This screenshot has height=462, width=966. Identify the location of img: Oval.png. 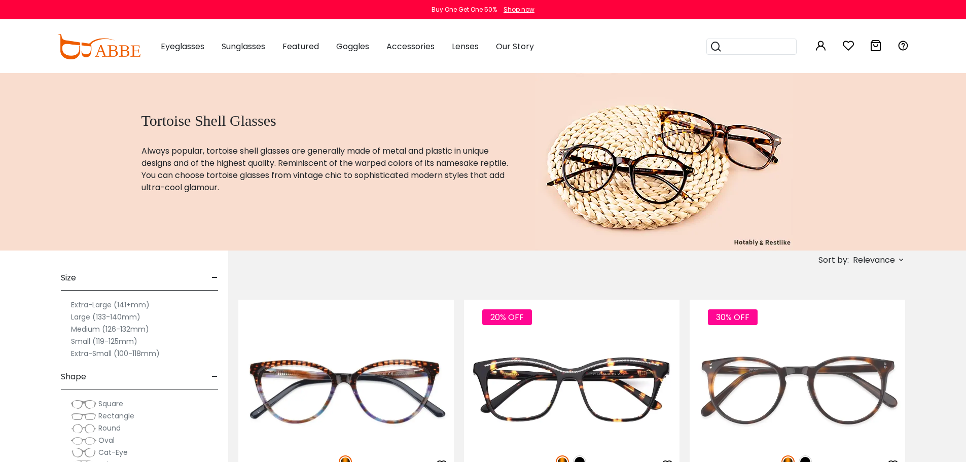
(84, 441).